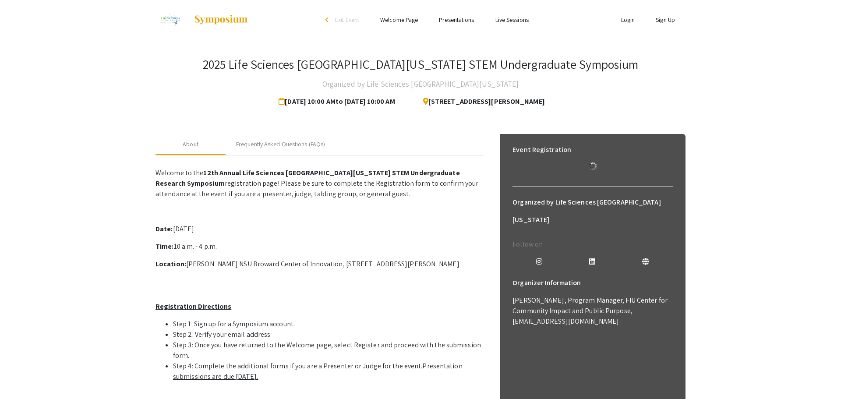 This screenshot has height=399, width=841. I want to click on strong: Time:, so click(165, 246).